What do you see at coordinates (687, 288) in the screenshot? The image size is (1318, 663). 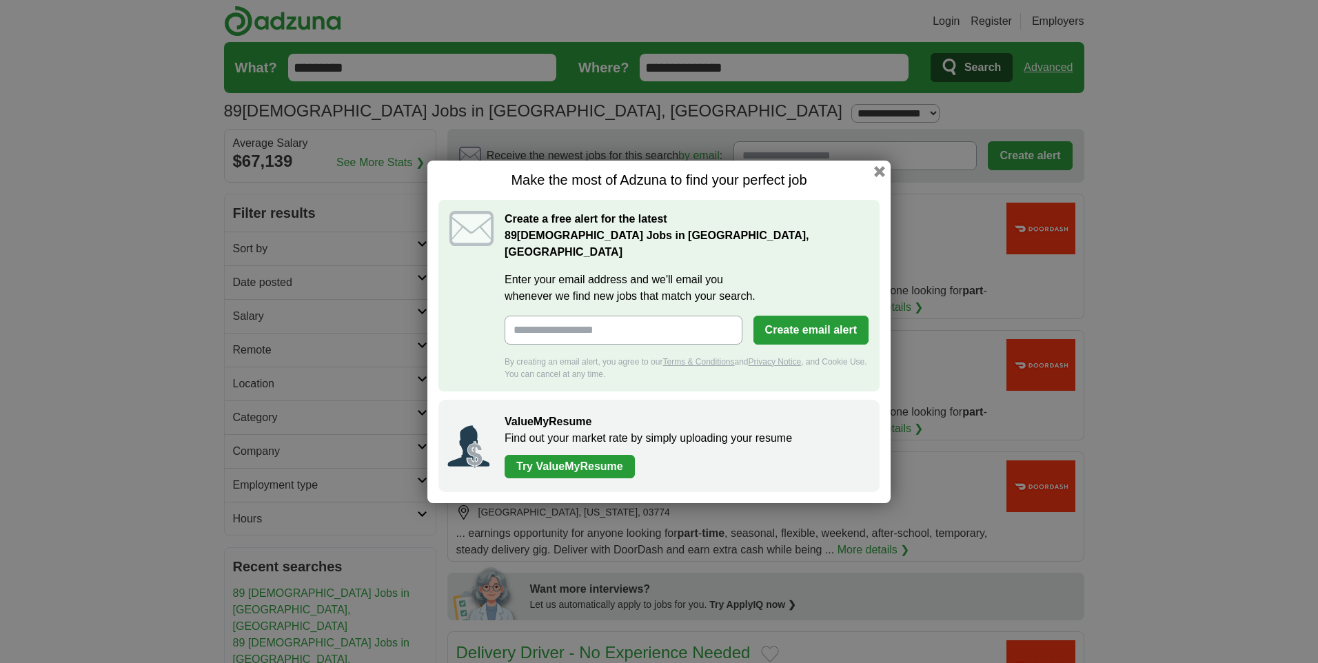 I see `label: Enter your email address and we'll email you whenever we find new jobs that match your search.` at bounding box center [687, 288].